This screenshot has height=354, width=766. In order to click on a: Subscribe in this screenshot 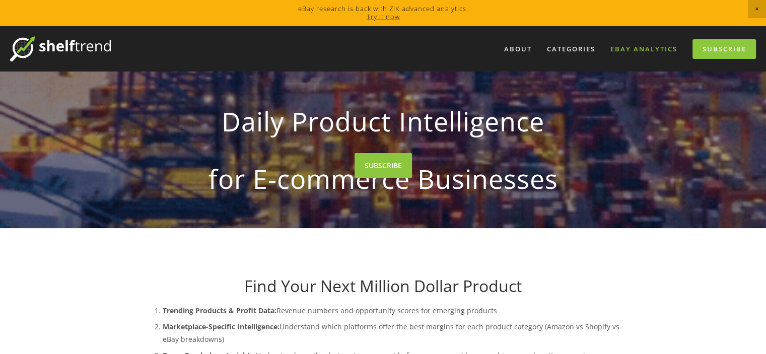, I will do `click(725, 49)`.